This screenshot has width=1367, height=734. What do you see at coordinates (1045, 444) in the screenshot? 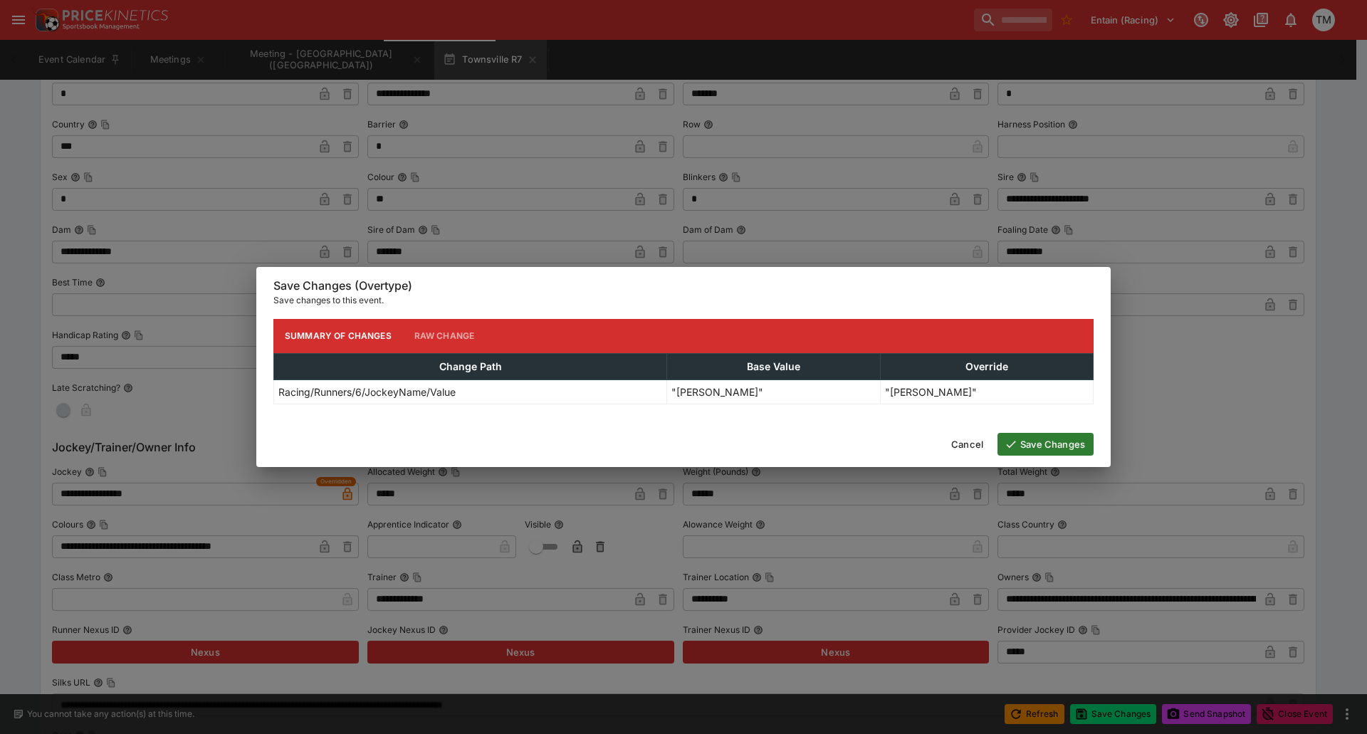
I see `button: Save Changes` at bounding box center [1045, 444].